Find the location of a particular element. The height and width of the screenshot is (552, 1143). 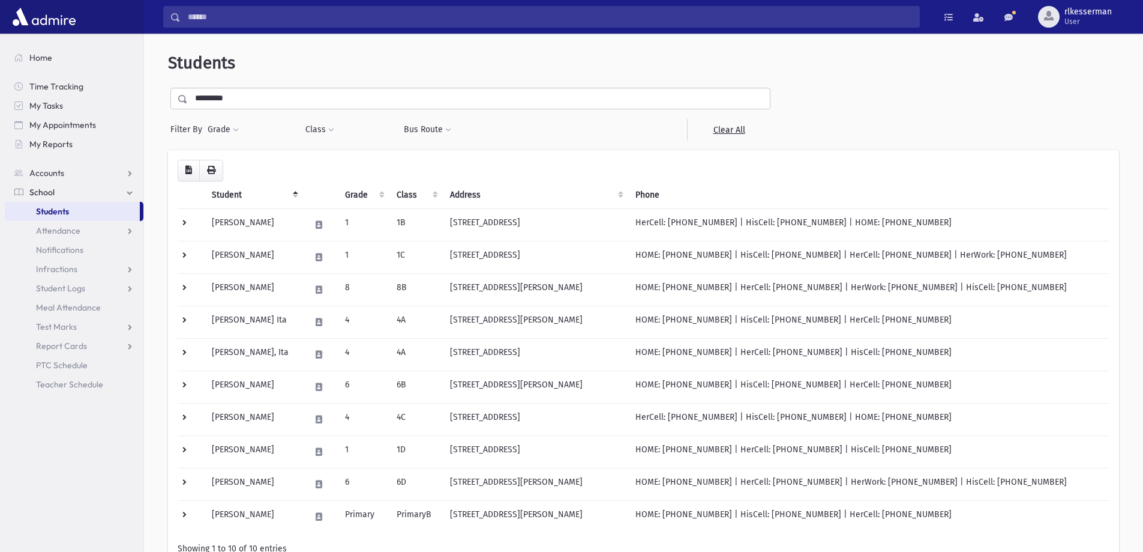

td: 1C is located at coordinates (416, 257).